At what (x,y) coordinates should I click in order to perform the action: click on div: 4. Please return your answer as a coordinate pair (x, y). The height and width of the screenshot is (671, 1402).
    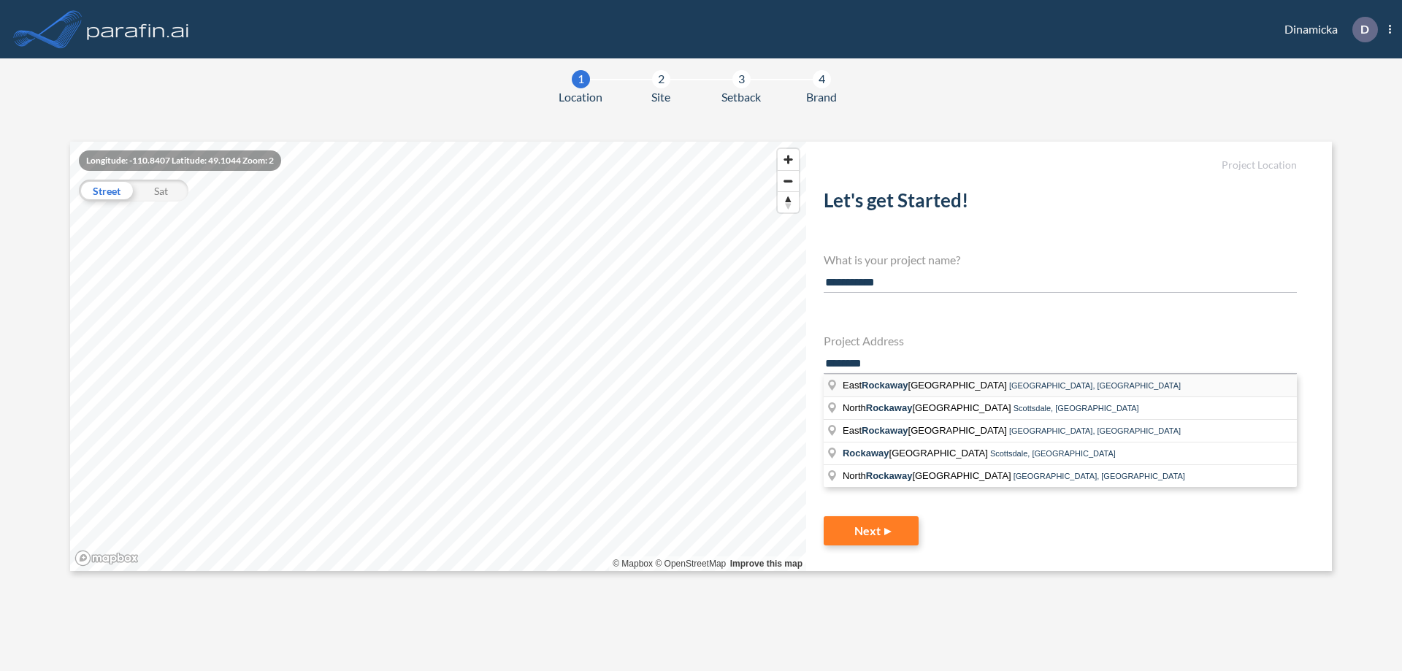
    Looking at the image, I should click on (822, 79).